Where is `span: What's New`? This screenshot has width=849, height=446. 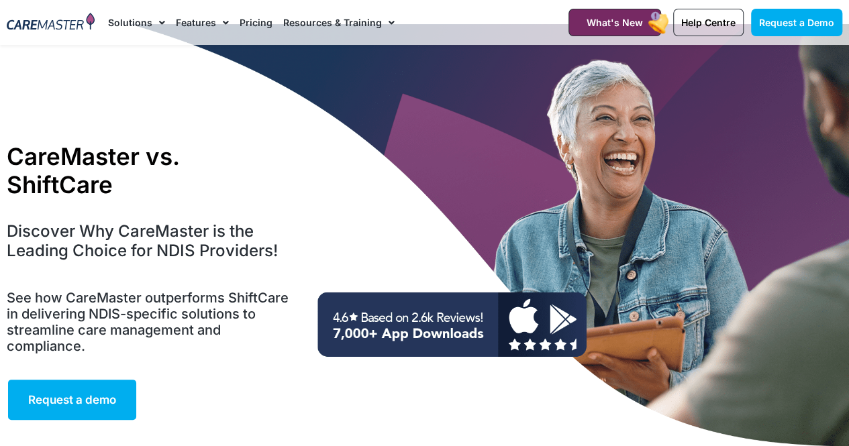 span: What's New is located at coordinates (615, 22).